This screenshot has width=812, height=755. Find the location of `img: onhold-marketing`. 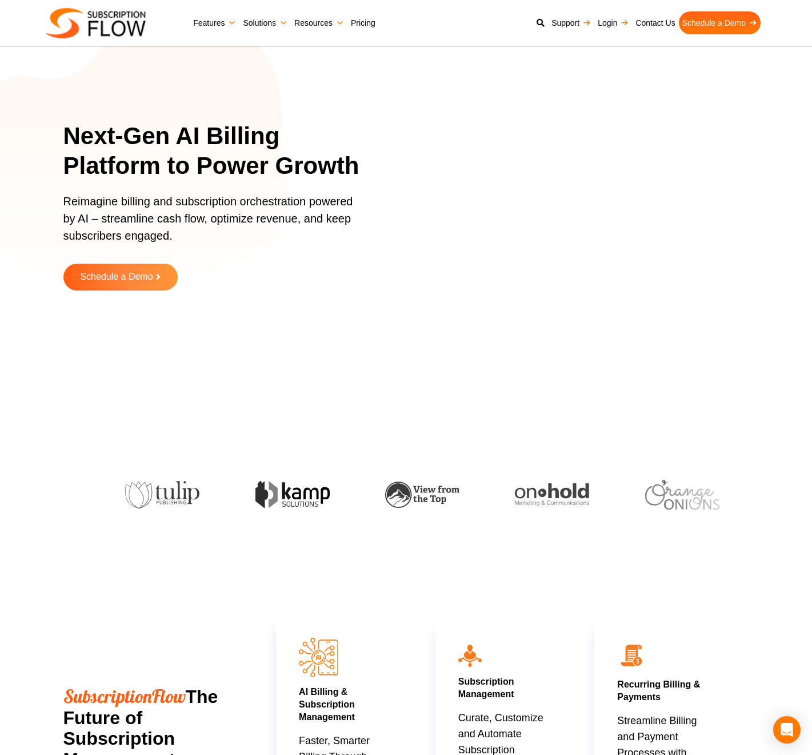

img: onhold-marketing is located at coordinates (552, 494).